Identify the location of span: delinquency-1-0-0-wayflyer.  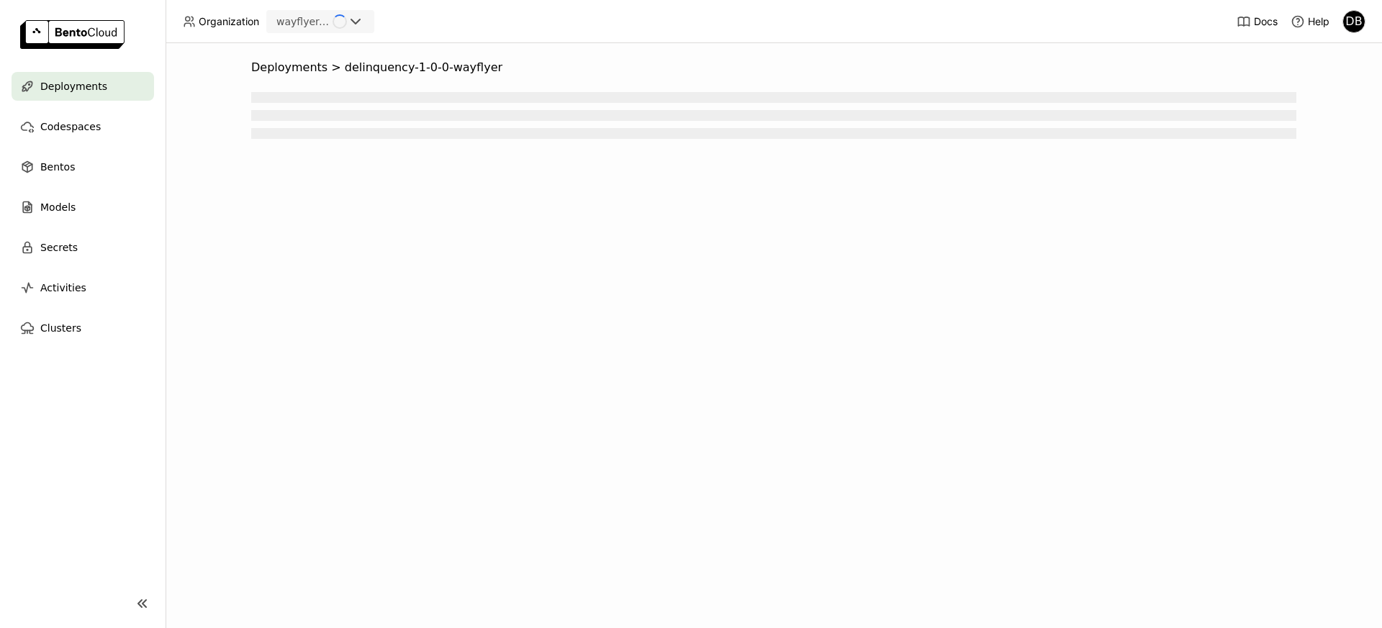
(423, 68).